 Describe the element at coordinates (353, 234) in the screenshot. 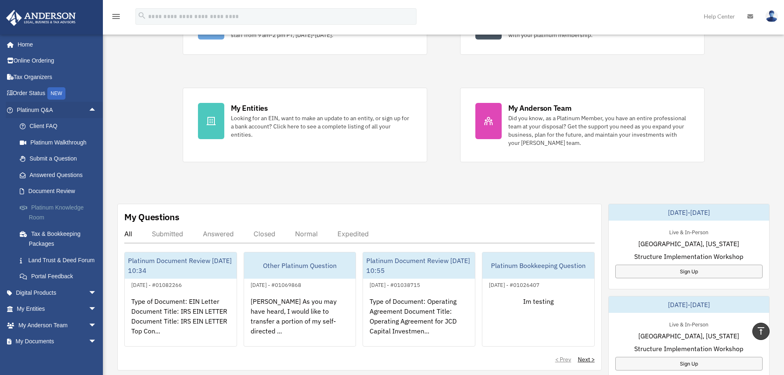

I see `div: Expedited` at that location.